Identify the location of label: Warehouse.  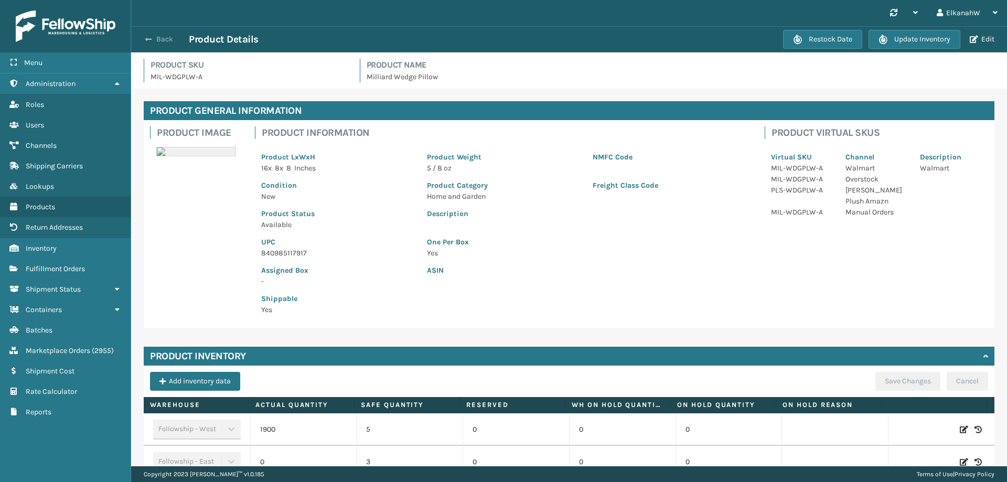
(196, 405).